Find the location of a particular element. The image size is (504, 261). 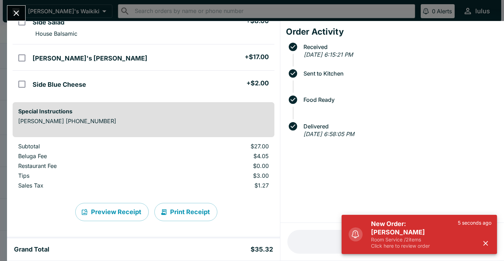

p: Tips is located at coordinates (87, 176).